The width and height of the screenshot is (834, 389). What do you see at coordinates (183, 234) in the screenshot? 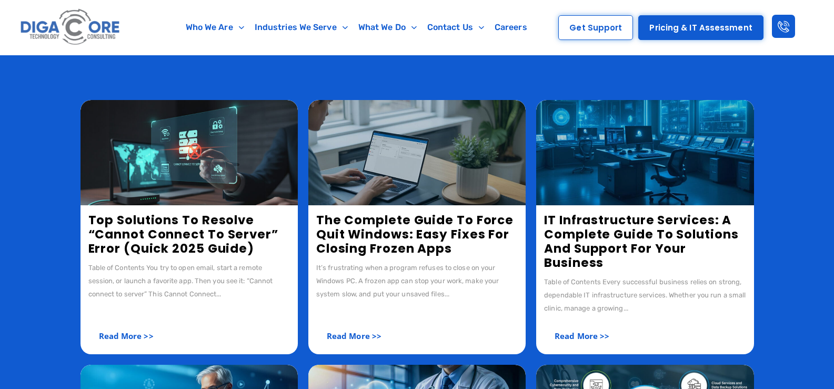
I see `a: Top Solutions to Resolve “Cannot Connect to Server” Error (Quick 2025 Guide)` at bounding box center [183, 234].